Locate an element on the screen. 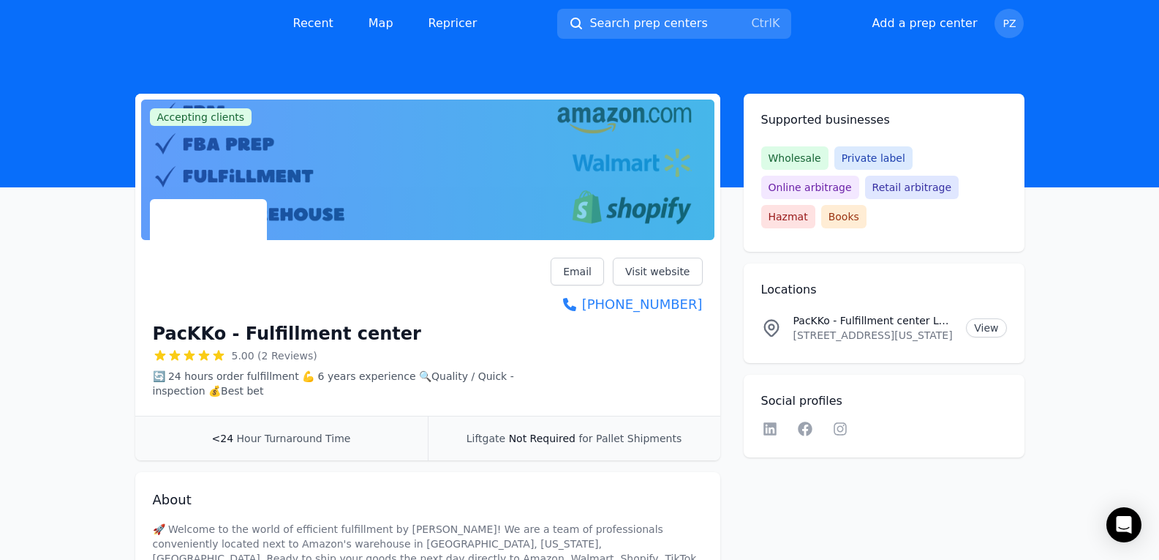 This screenshot has height=560, width=1159. a: Repricer is located at coordinates (453, 23).